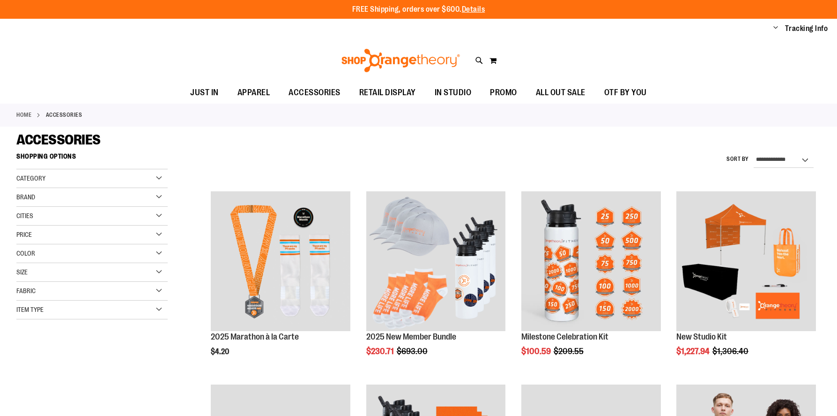 The width and height of the screenshot is (837, 416). Describe the element at coordinates (31, 178) in the screenshot. I see `span: Category` at that location.